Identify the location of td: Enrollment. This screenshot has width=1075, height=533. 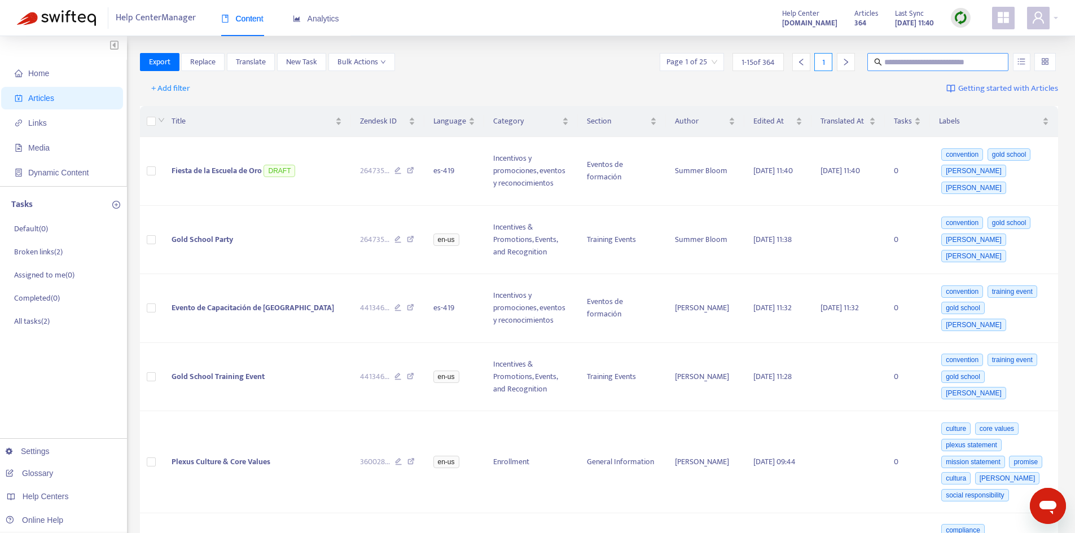
(531, 462).